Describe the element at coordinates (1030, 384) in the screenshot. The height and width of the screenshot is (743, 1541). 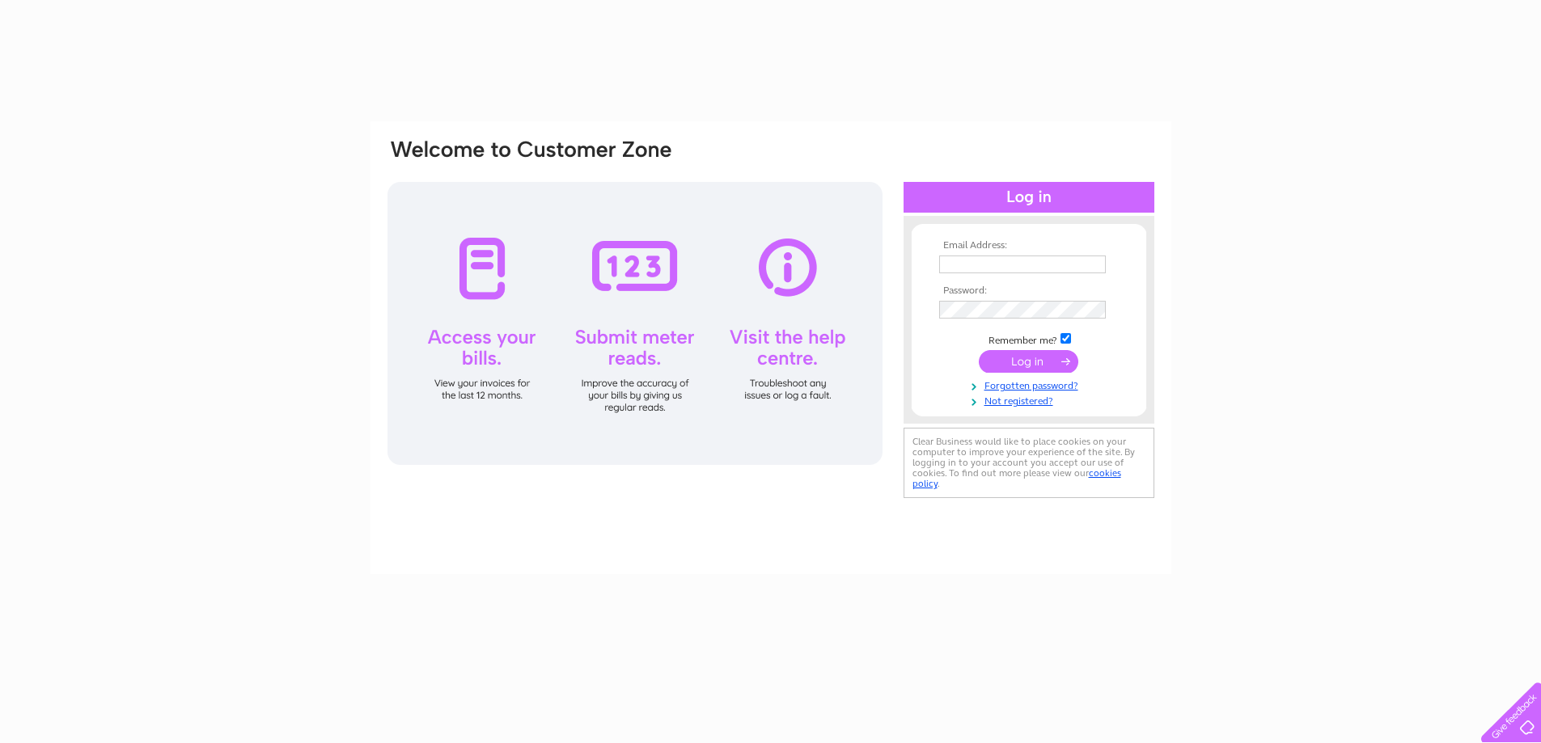
I see `a: Forgotten password?` at that location.